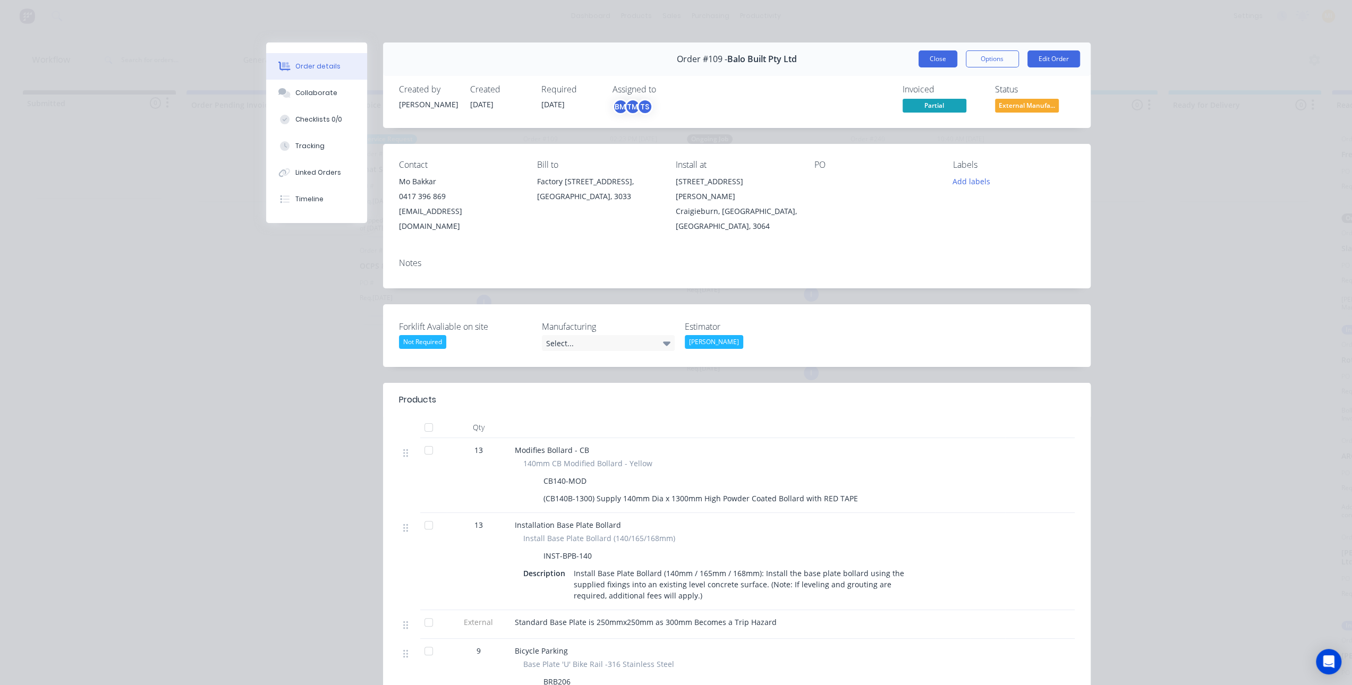 The image size is (1352, 685). What do you see at coordinates (608, 327) in the screenshot?
I see `label: Manufacturing` at bounding box center [608, 327].